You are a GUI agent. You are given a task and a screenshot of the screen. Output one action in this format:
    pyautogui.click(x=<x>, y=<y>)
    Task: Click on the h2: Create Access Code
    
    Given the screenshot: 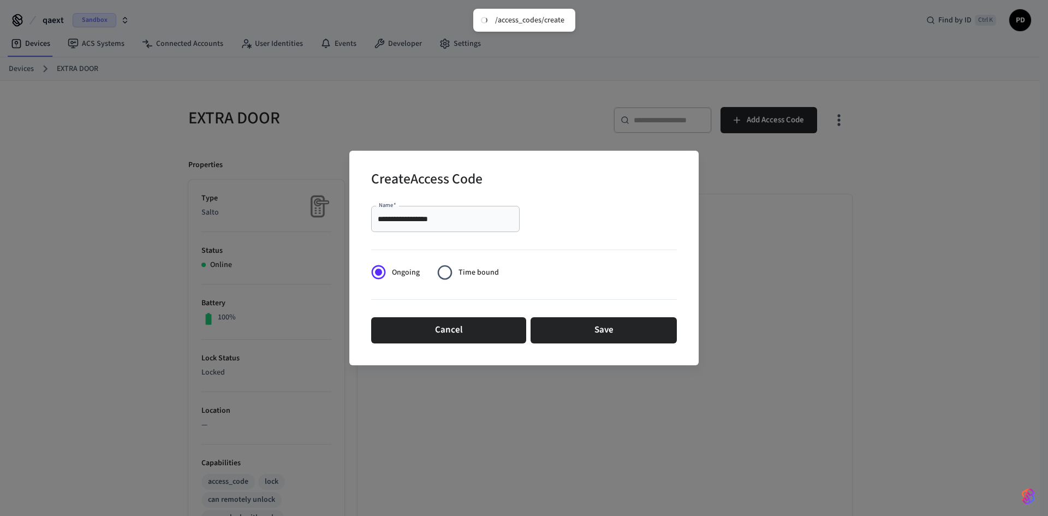 What is the action you would take?
    pyautogui.click(x=427, y=180)
    